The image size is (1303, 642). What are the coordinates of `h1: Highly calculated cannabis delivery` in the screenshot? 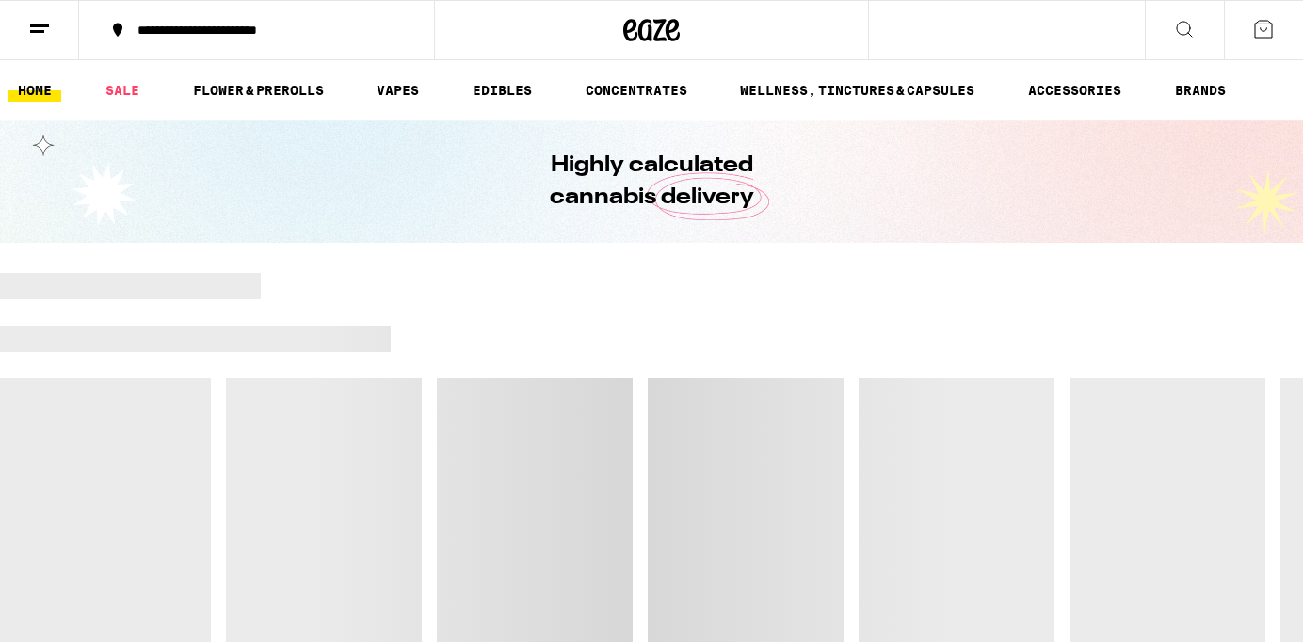 It's located at (652, 182).